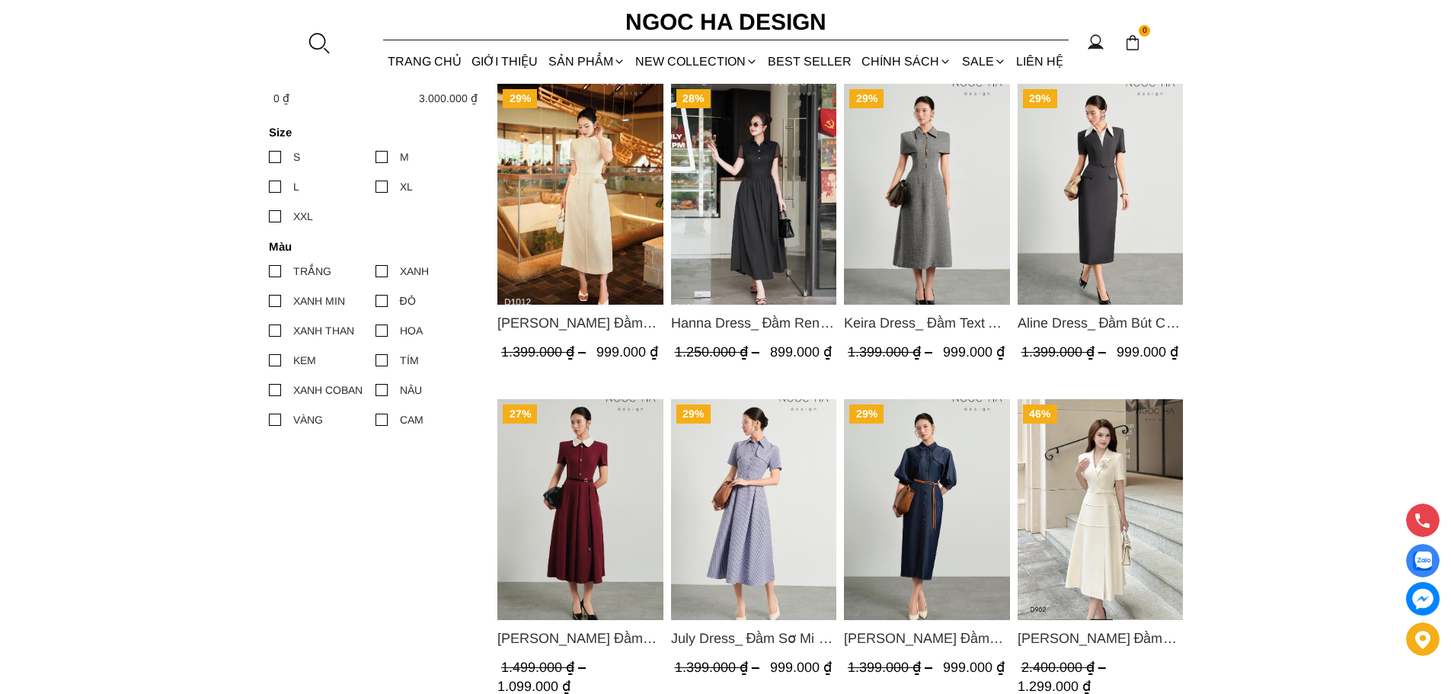 Image resolution: width=1451 pixels, height=694 pixels. I want to click on a: LIÊN HỆ, so click(1039, 61).